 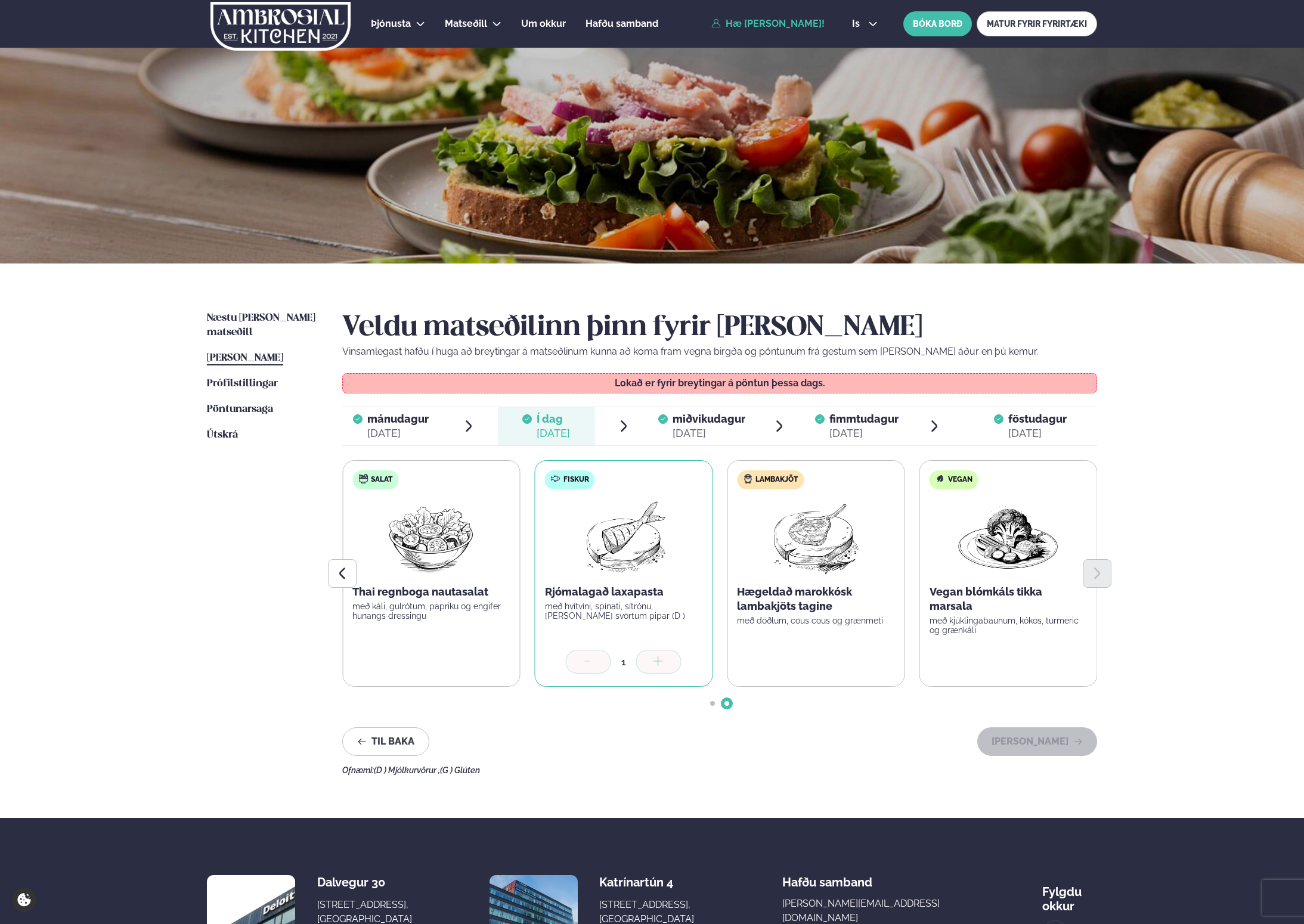 What do you see at coordinates (1037, 418) in the screenshot?
I see `span: föstudagur` at bounding box center [1037, 418].